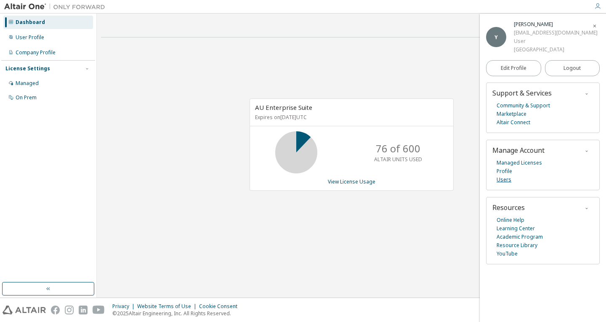 The width and height of the screenshot is (606, 322). What do you see at coordinates (555, 41) in the screenshot?
I see `div: User` at bounding box center [555, 41].